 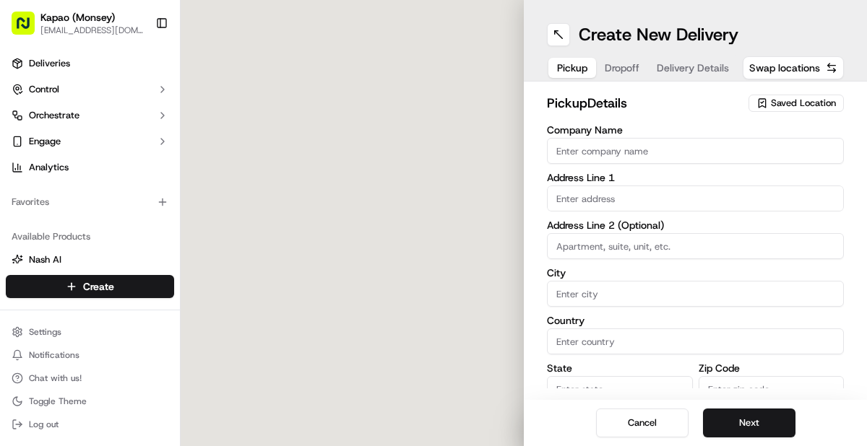 What do you see at coordinates (90, 202) in the screenshot?
I see `div: Favorites` at bounding box center [90, 202].